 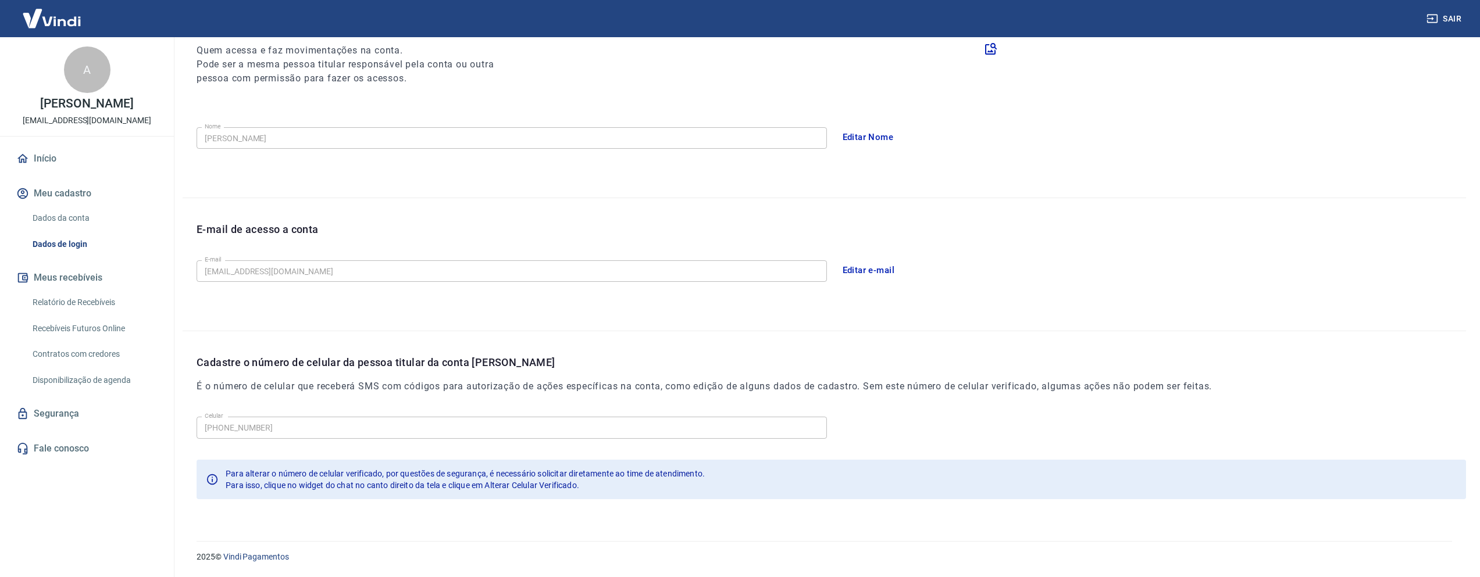 What do you see at coordinates (87, 70) in the screenshot?
I see `div: A` at bounding box center [87, 70].